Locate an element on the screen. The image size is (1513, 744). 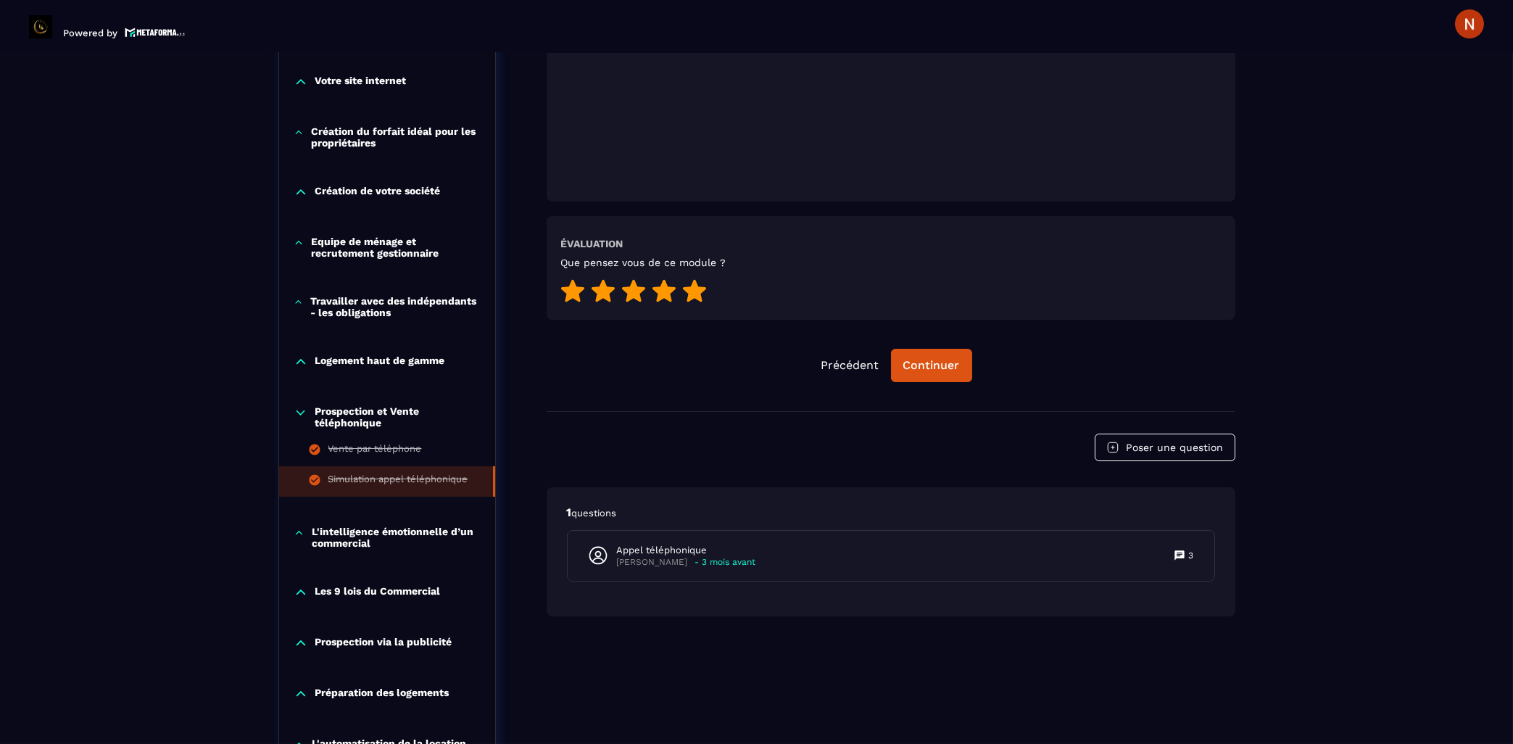
p: Prospection via la publicité is located at coordinates (384, 643).